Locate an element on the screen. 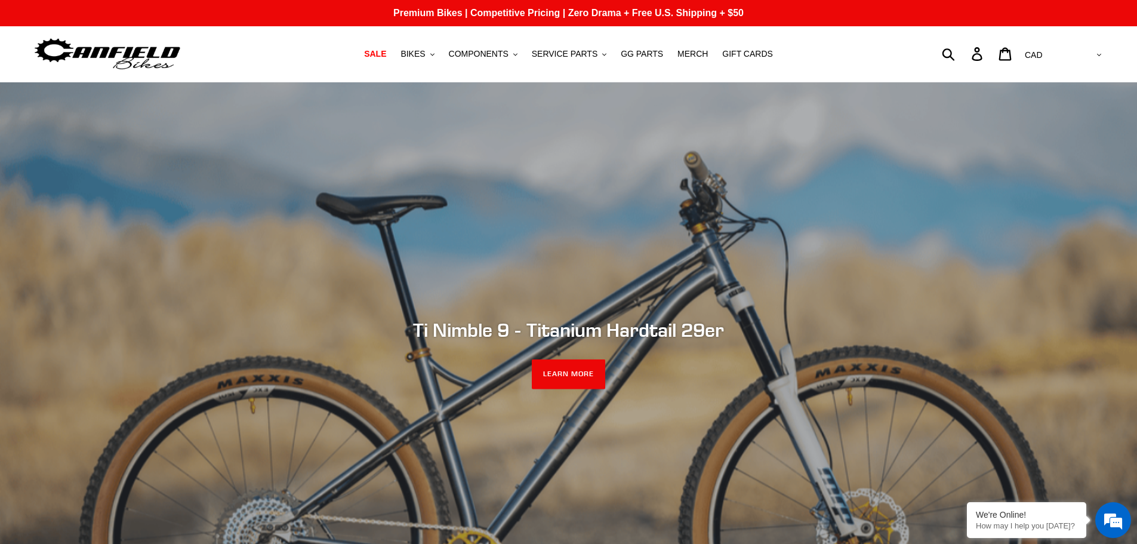  a: GG PARTS is located at coordinates (642, 54).